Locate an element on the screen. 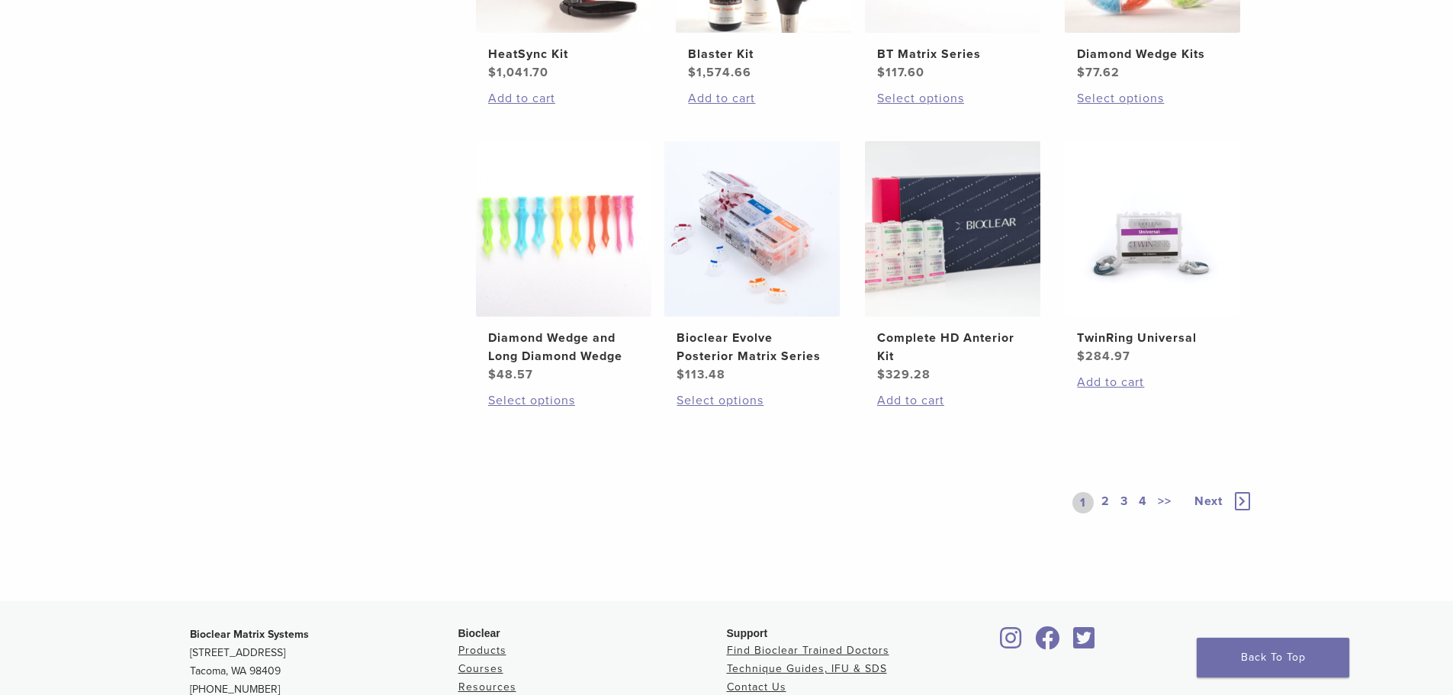  bdi: 113.48 is located at coordinates (701, 375).